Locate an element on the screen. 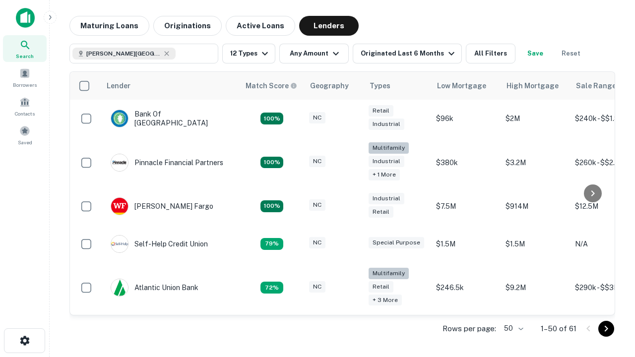 Image resolution: width=635 pixels, height=357 pixels. td: $246.5k is located at coordinates (466, 288).